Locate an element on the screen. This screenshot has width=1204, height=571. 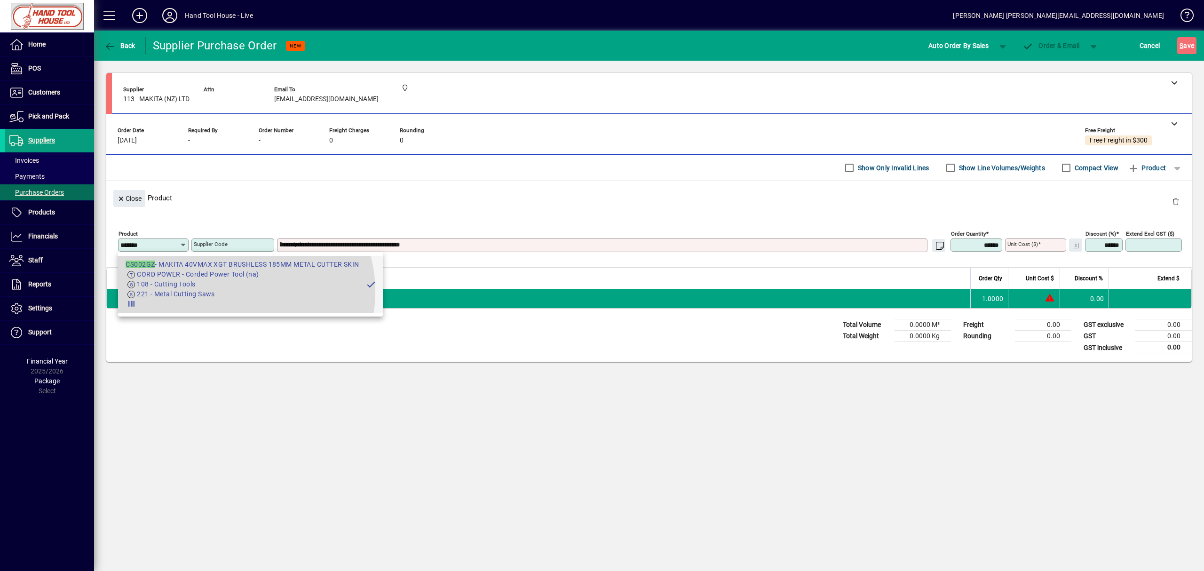
a: POS is located at coordinates (49, 69).